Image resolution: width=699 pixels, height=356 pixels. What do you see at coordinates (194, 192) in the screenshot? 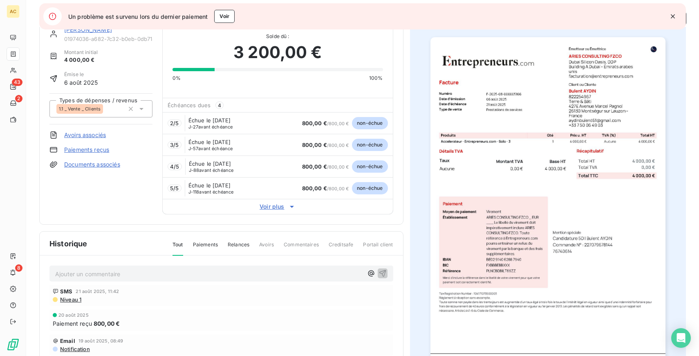
I see `span: J-118` at bounding box center [194, 192].